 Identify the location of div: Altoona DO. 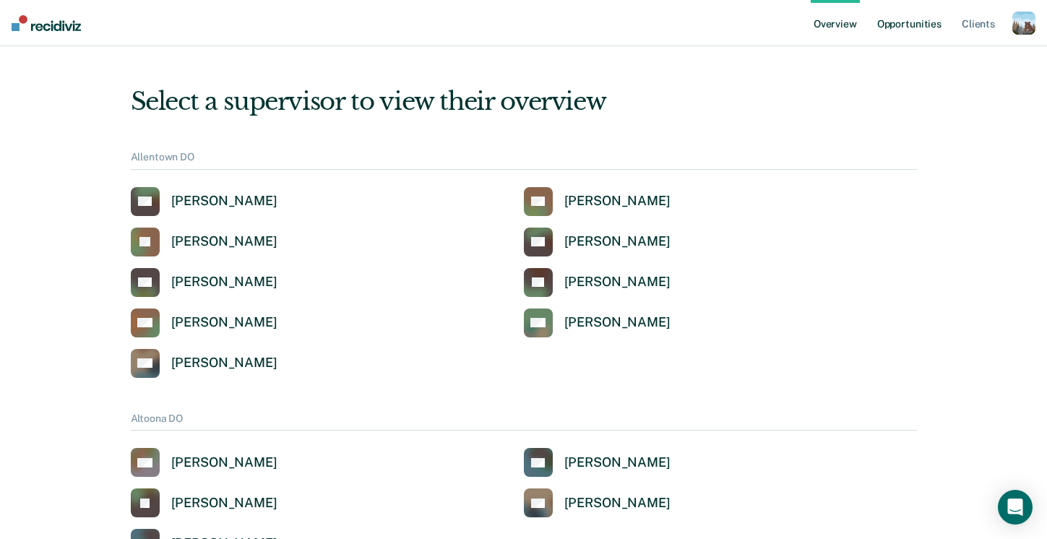
(524, 422).